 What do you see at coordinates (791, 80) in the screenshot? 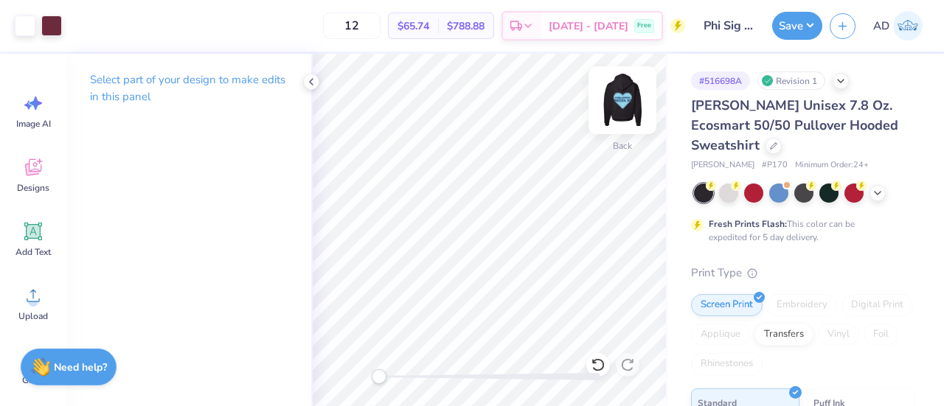
I see `div: Revision 1` at bounding box center [791, 80].